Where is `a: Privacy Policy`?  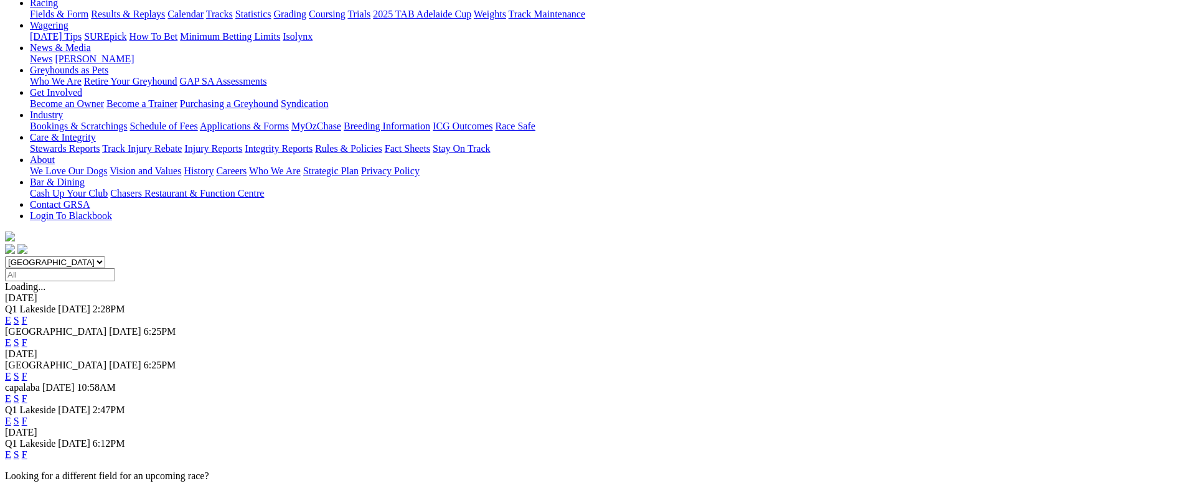
a: Privacy Policy is located at coordinates (390, 171).